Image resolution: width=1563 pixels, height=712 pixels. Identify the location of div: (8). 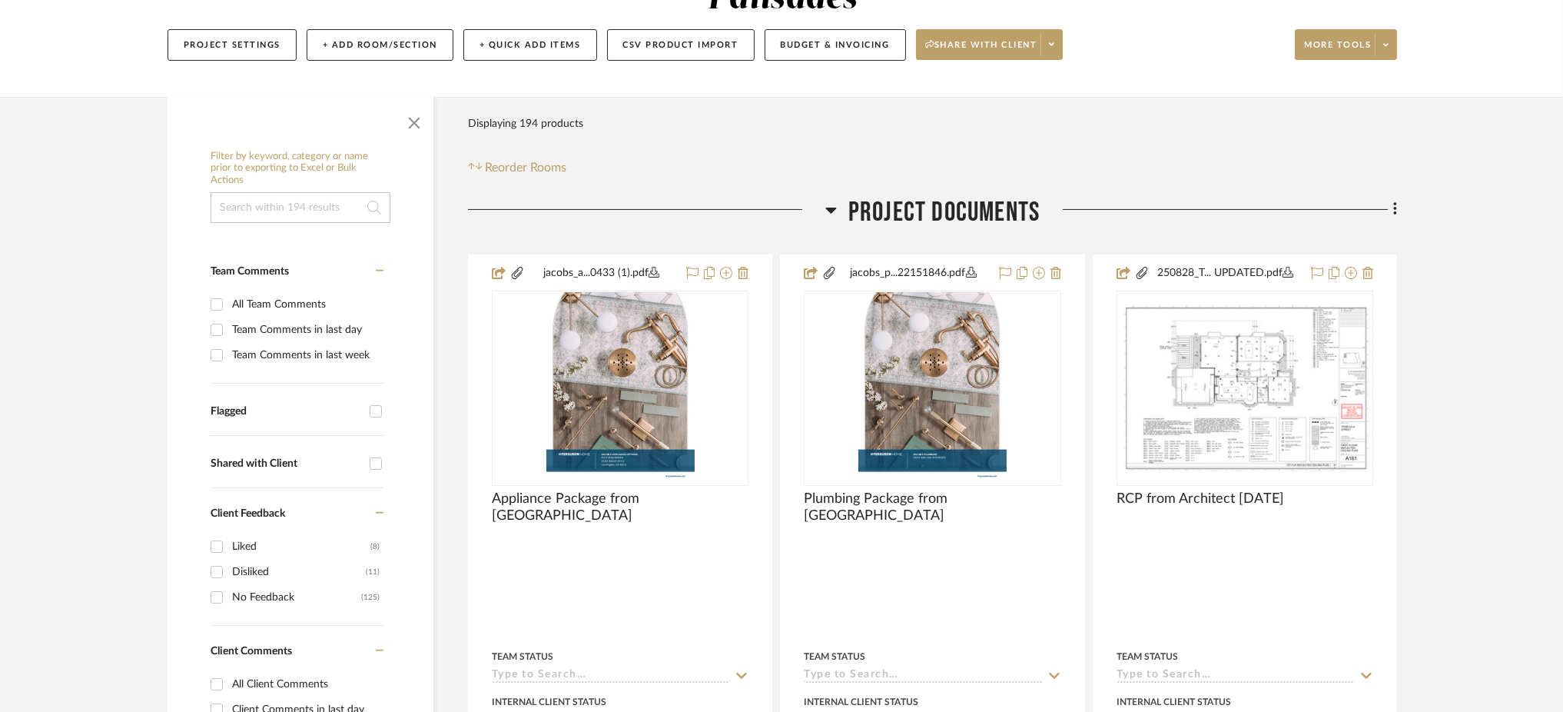
(375, 546).